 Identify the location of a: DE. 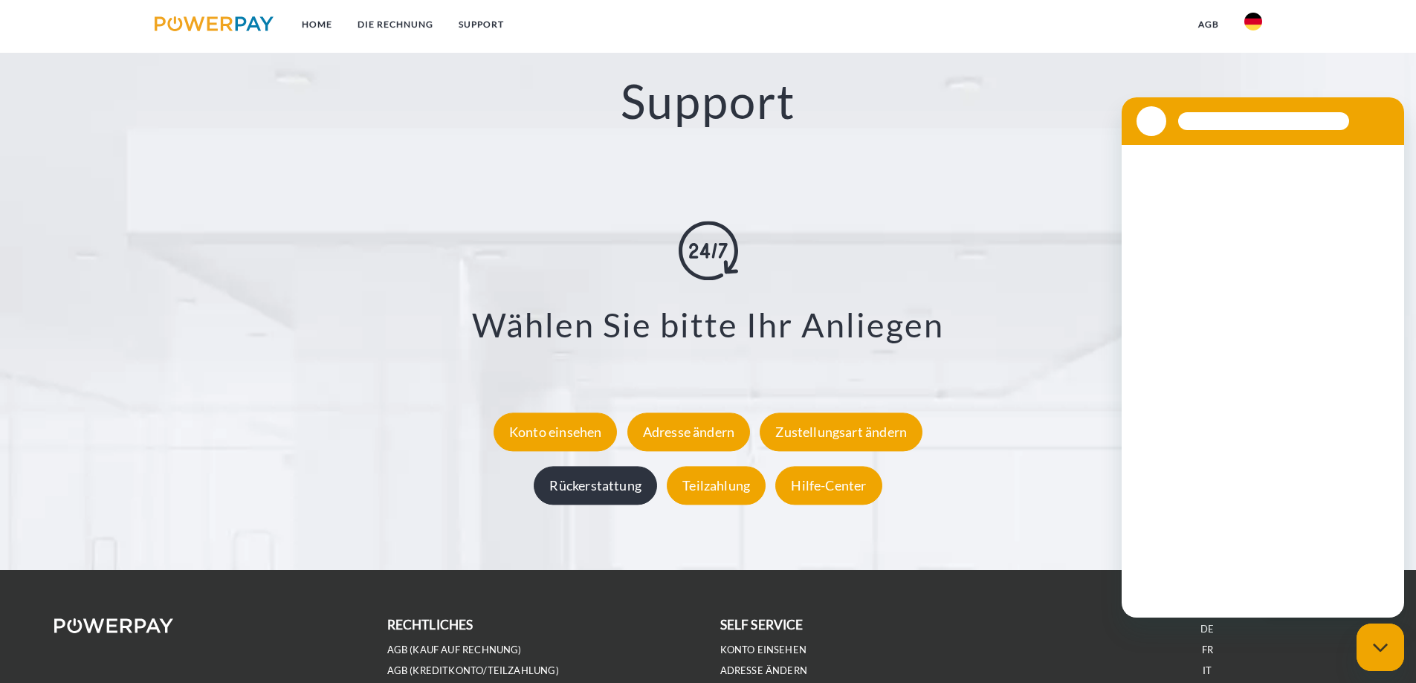
(1207, 629).